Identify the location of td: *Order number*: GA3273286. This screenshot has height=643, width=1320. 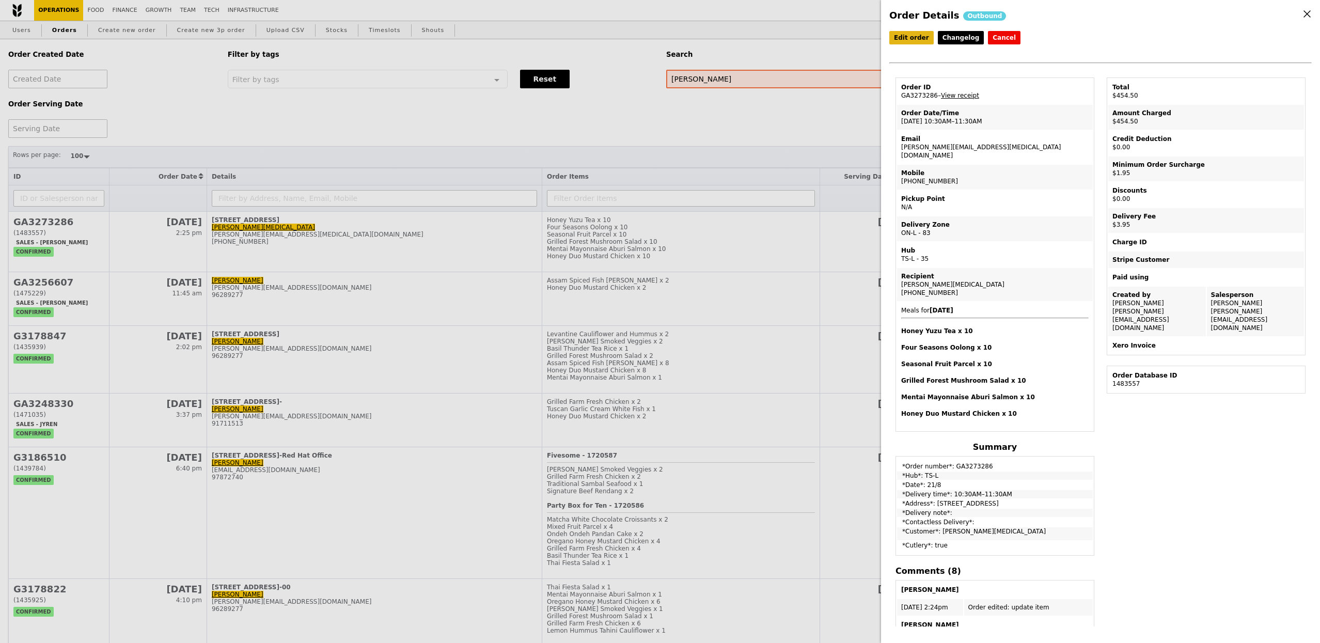
(995, 464).